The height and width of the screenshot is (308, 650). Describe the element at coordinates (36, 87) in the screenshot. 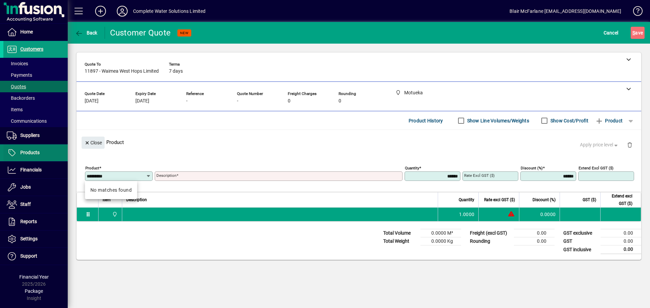

I see `a: Quotes` at that location.